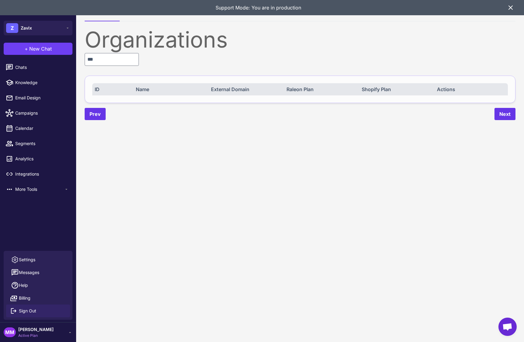  What do you see at coordinates (42, 67) in the screenshot?
I see `span: Chats` at bounding box center [42, 67].